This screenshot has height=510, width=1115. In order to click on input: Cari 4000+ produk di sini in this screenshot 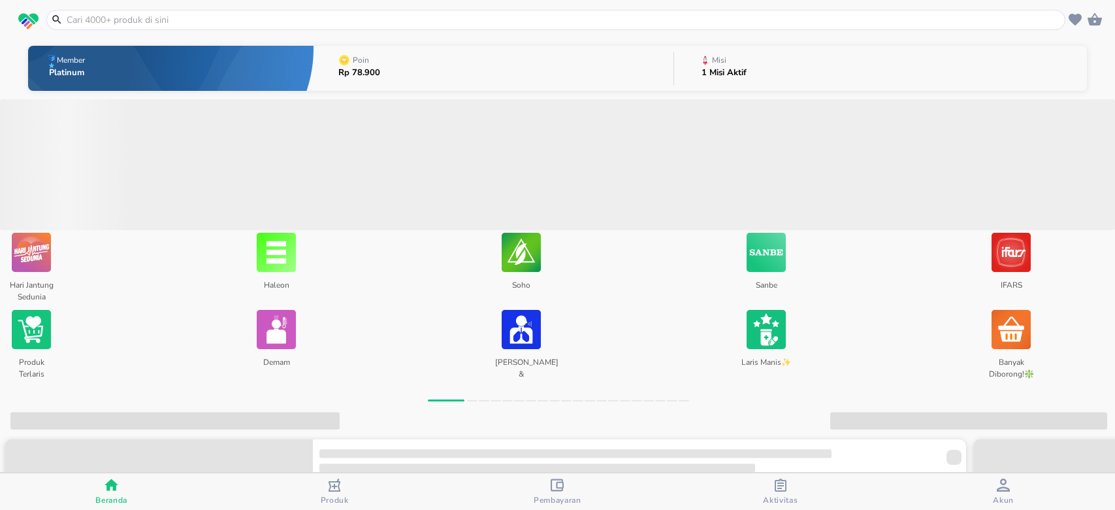, I will do `click(564, 20)`.